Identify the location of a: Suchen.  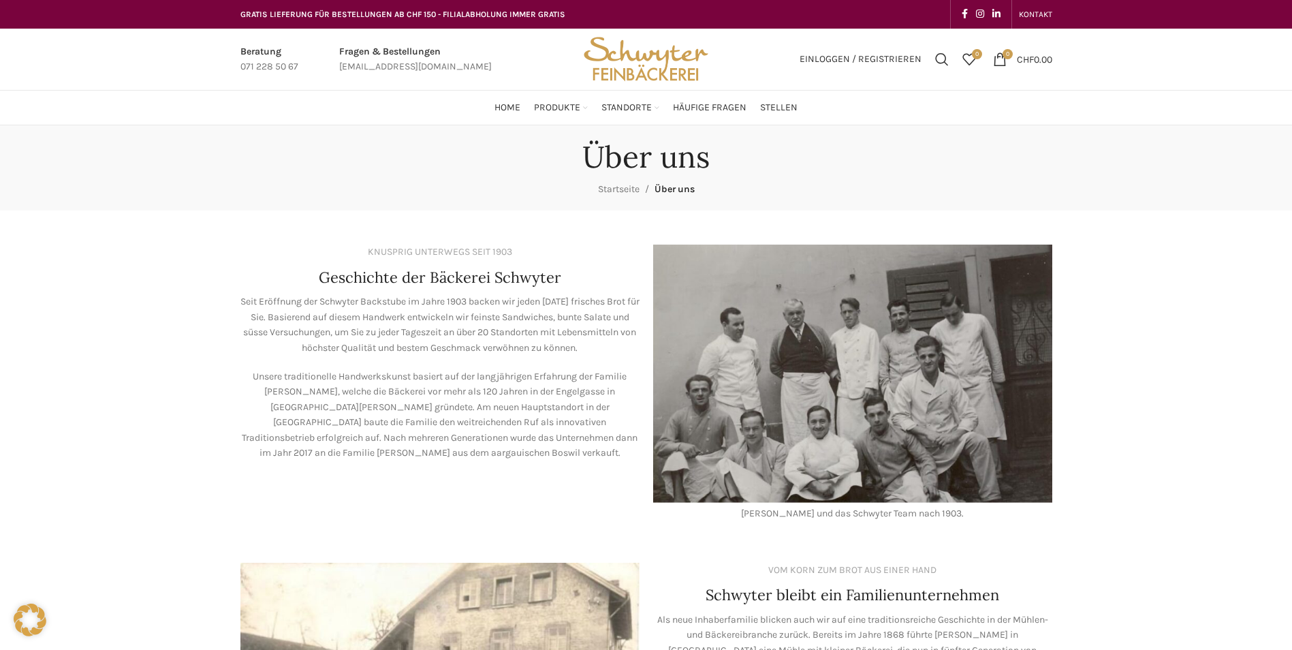
(942, 59).